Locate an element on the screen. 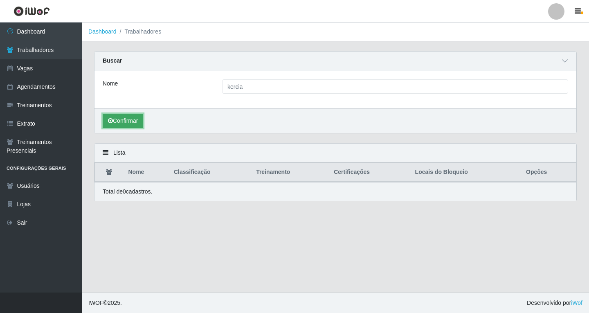 The width and height of the screenshot is (589, 313). span: IWOF is located at coordinates (96, 303).